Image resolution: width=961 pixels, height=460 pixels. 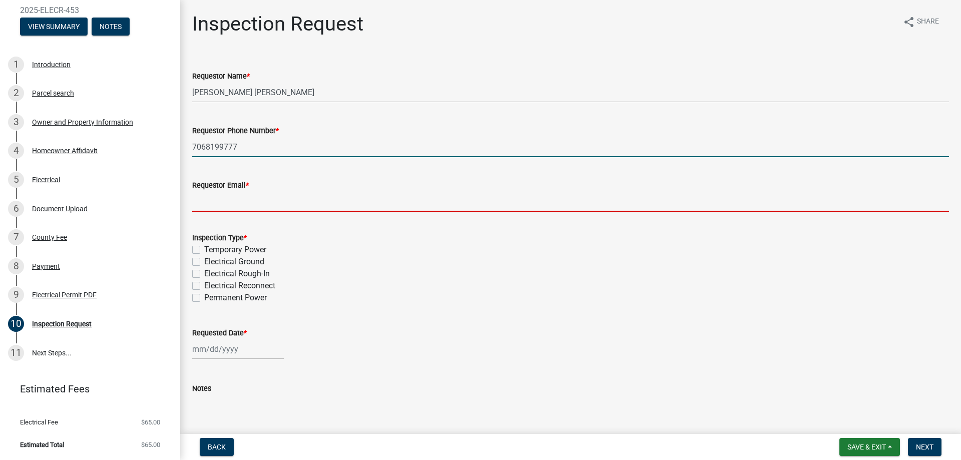 What do you see at coordinates (54, 27) in the screenshot?
I see `wm-modal-confirm: Summary` at bounding box center [54, 27].